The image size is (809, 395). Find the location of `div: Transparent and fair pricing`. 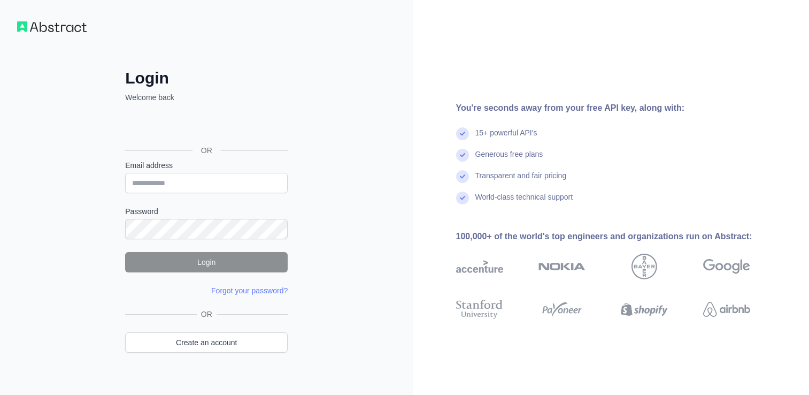

div: Transparent and fair pricing is located at coordinates (521, 181).